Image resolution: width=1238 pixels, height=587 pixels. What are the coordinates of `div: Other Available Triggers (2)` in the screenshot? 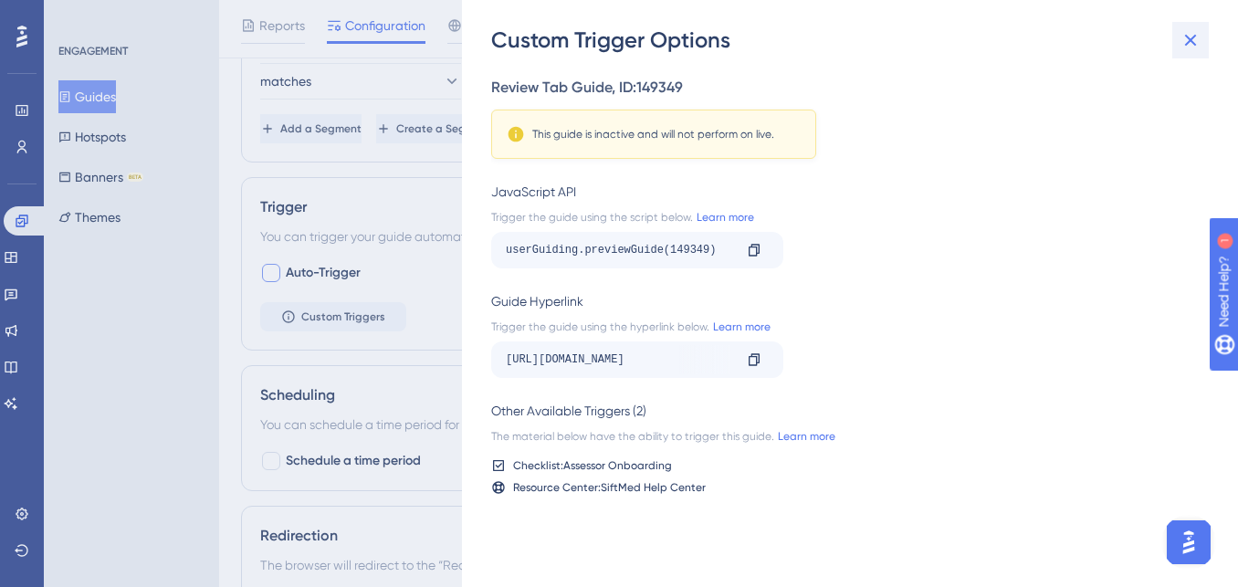 It's located at (845, 411).